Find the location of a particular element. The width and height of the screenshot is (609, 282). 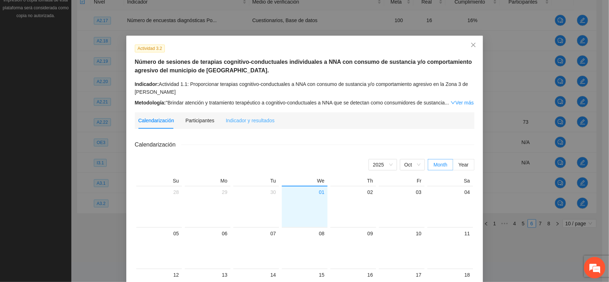

th: Su is located at coordinates (159, 182).